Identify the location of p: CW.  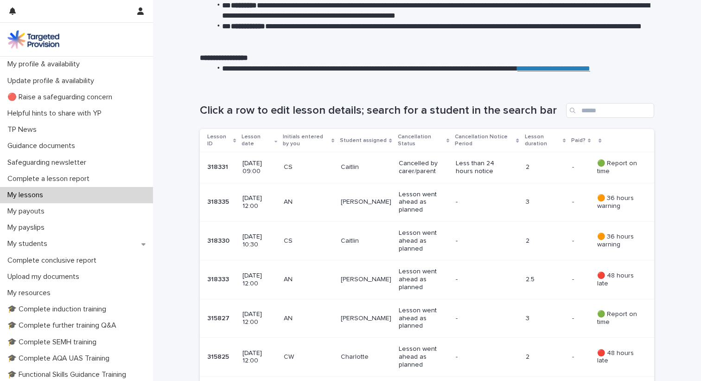
(308, 357).